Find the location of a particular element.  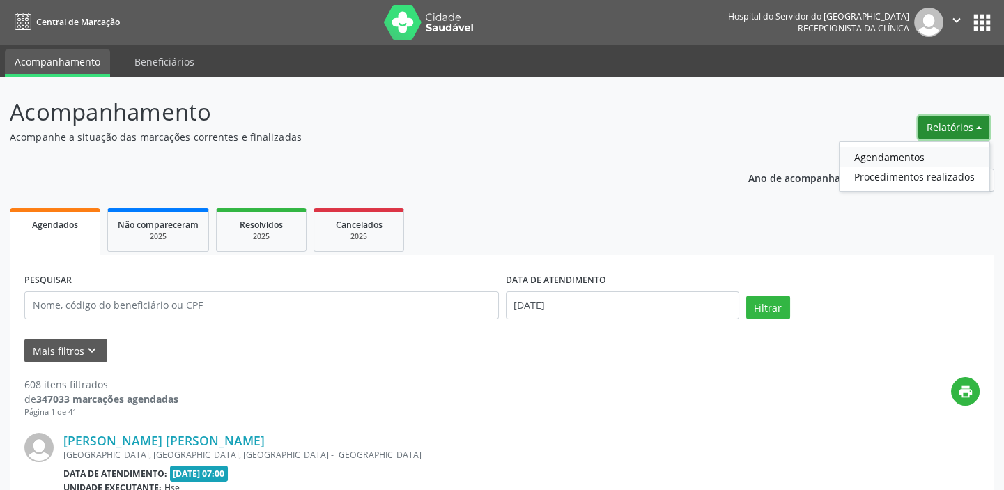

a: Central de Marcação is located at coordinates (65, 22).